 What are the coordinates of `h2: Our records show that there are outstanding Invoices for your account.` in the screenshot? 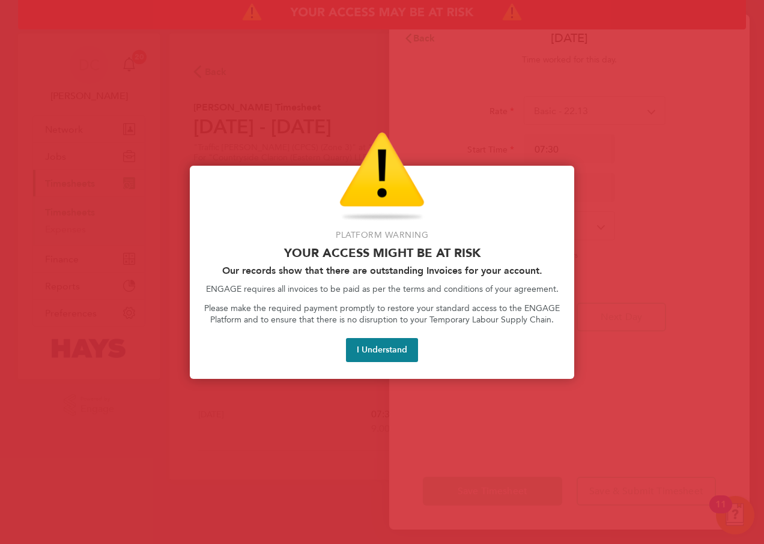 It's located at (382, 270).